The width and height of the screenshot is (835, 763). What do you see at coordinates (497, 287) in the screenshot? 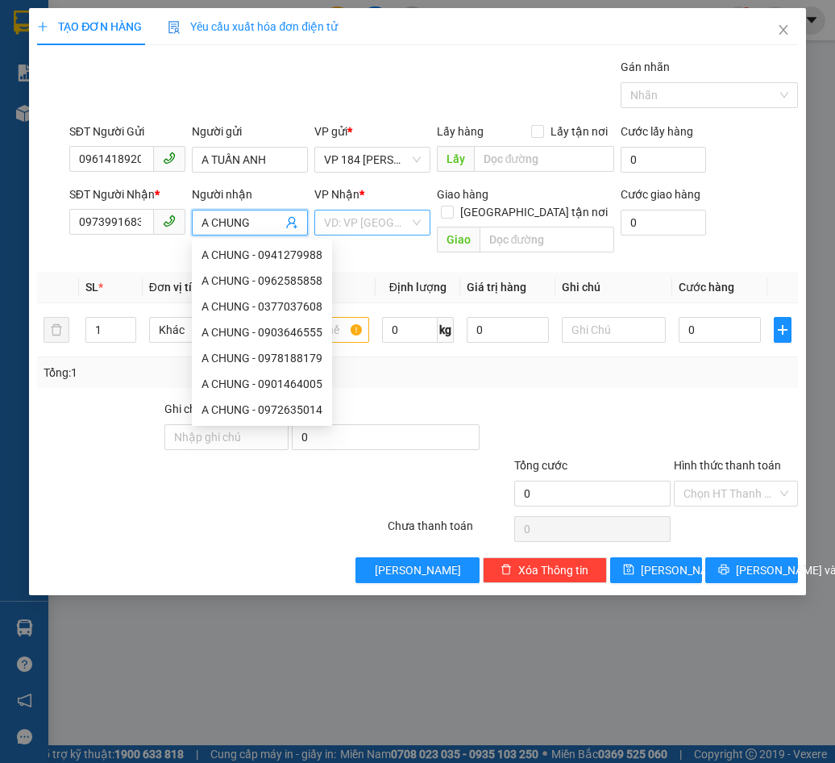
I see `span: Giá trị hàng` at bounding box center [497, 287].